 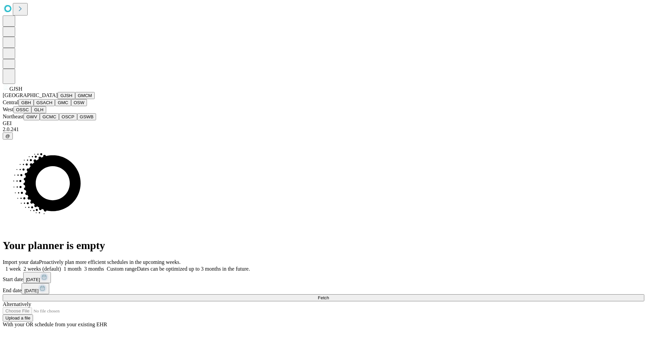 I want to click on button: GBH, so click(x=26, y=102).